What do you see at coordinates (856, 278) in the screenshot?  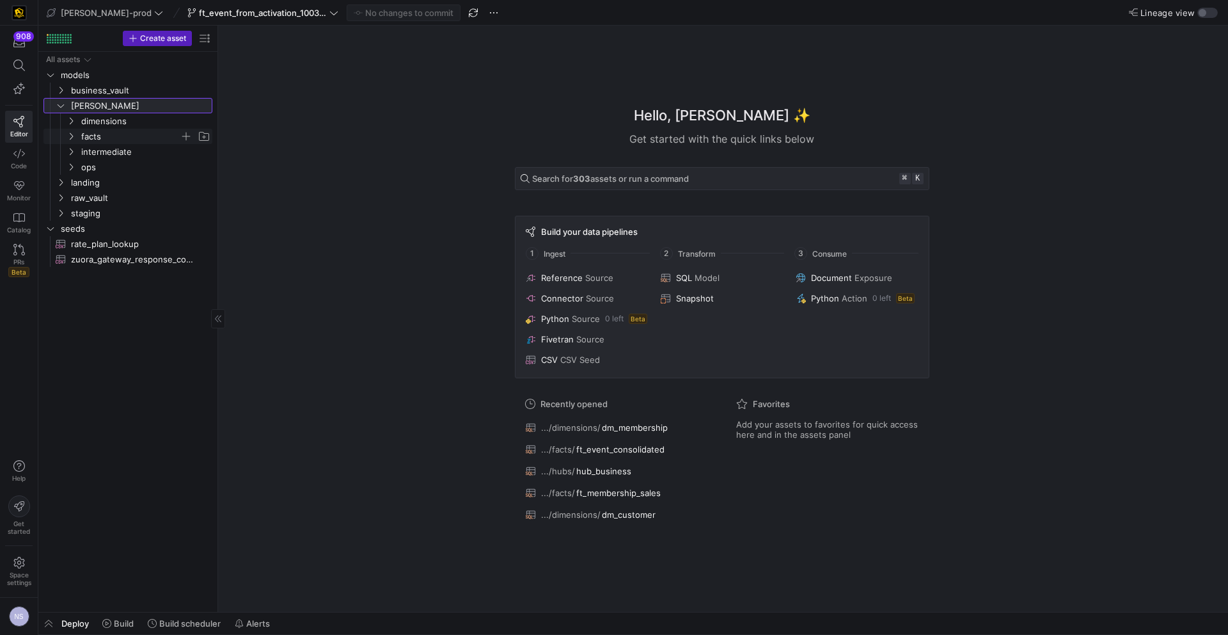 I see `button: DocumentExposure` at bounding box center [856, 278].